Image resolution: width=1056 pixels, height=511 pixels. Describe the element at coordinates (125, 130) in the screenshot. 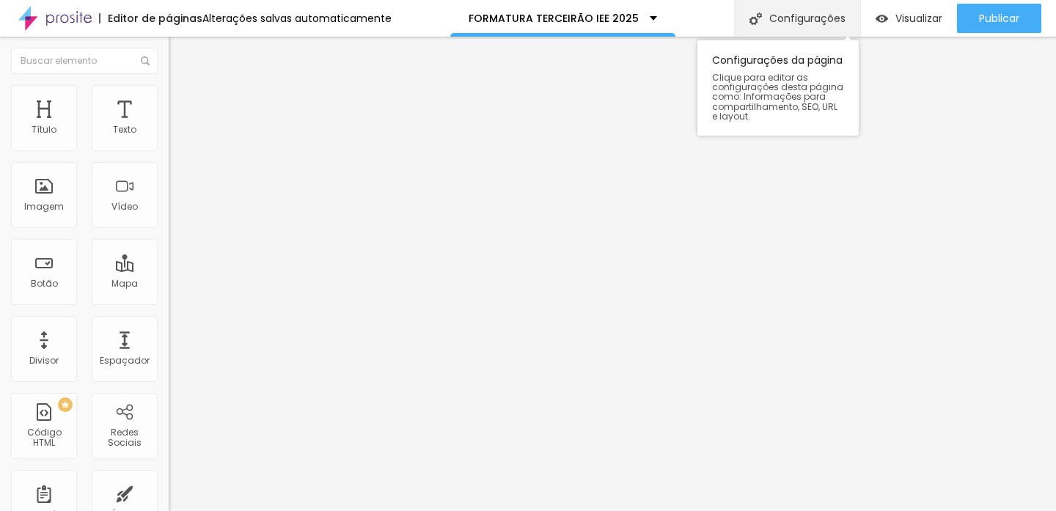

I see `div: Texto` at that location.